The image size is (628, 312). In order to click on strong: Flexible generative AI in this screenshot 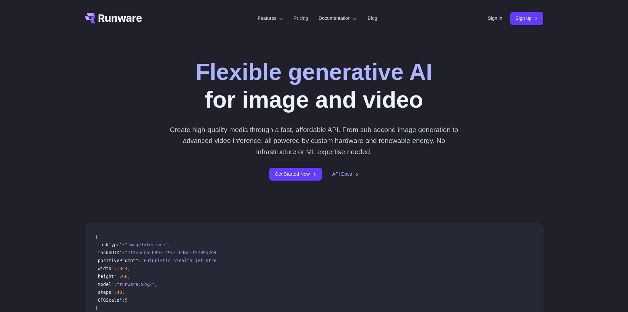, I will do `click(314, 72)`.